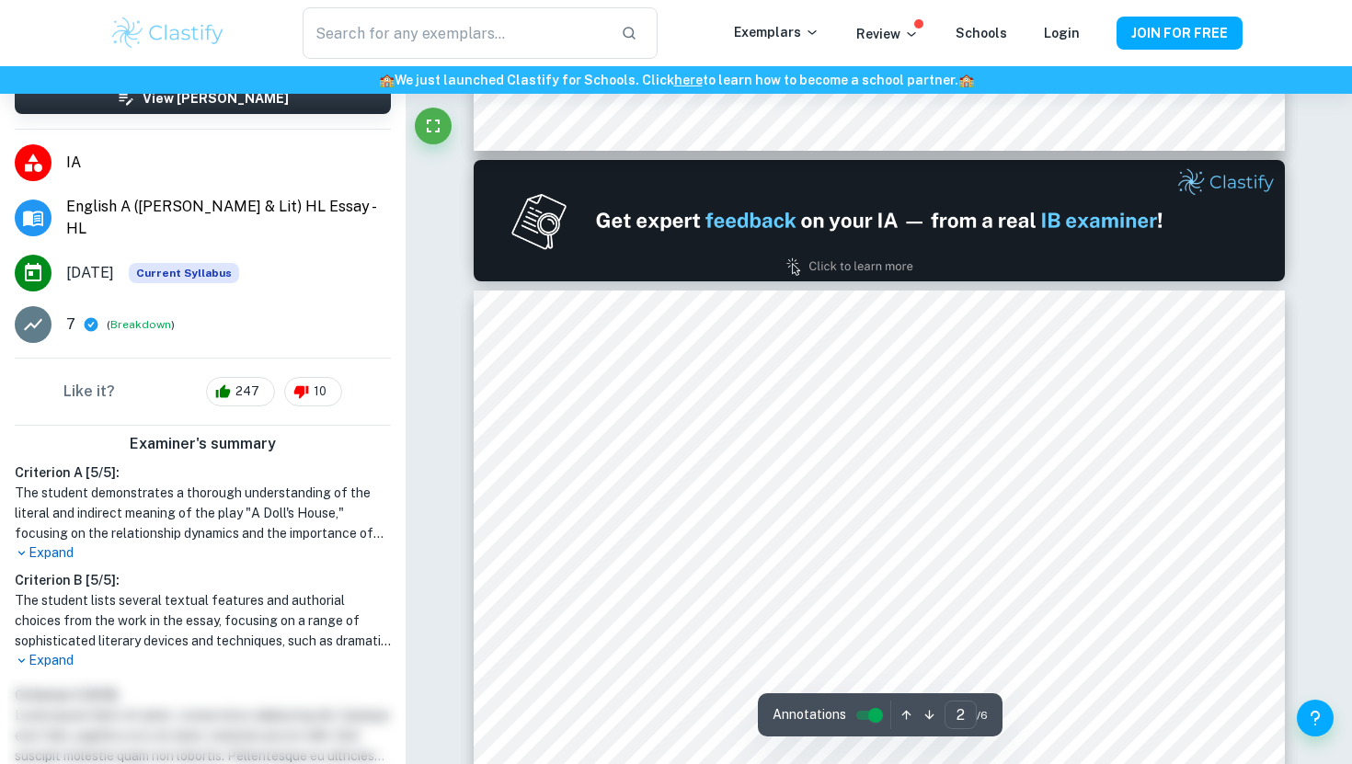 The image size is (1352, 764). Describe the element at coordinates (89, 392) in the screenshot. I see `h6: Like it?` at that location.